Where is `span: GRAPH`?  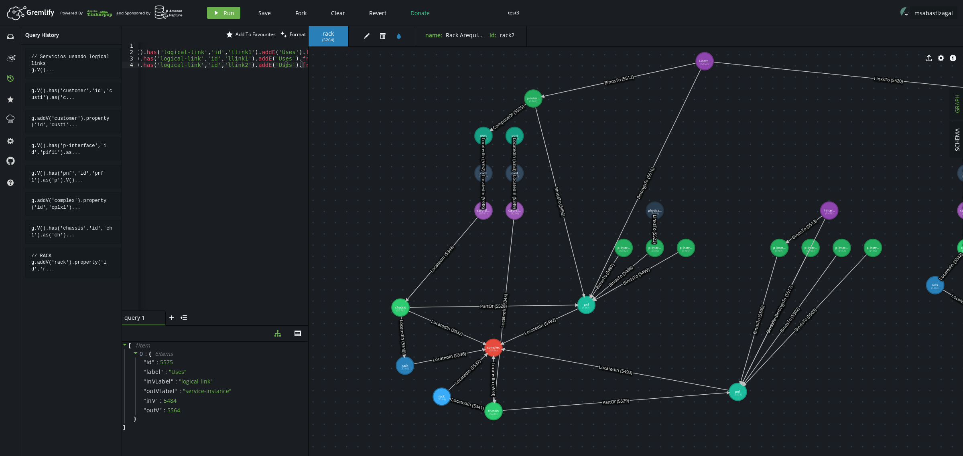
span: GRAPH is located at coordinates (956, 104).